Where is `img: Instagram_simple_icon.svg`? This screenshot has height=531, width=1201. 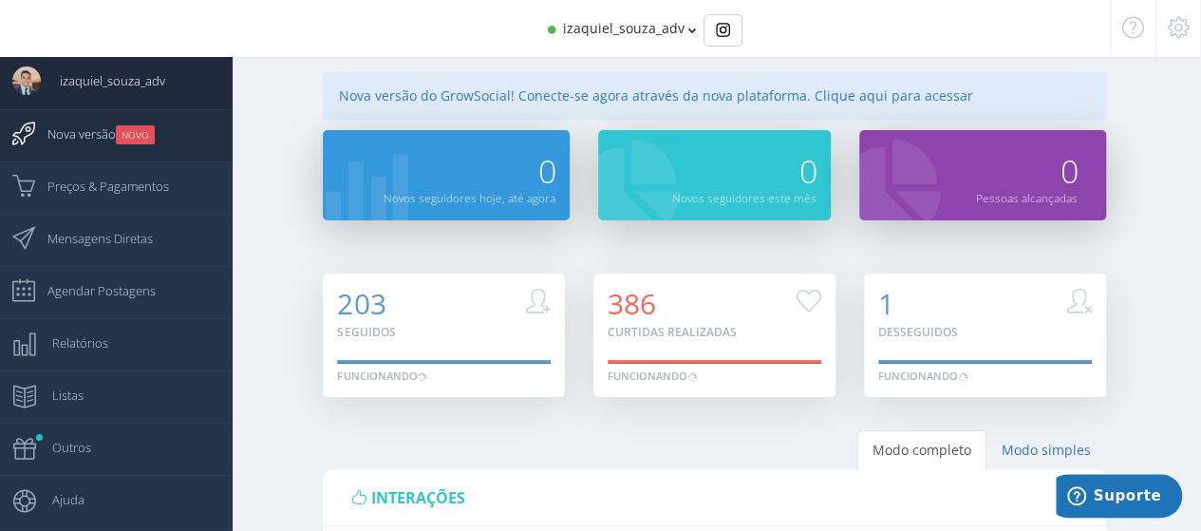
img: Instagram_simple_icon.svg is located at coordinates (723, 29).